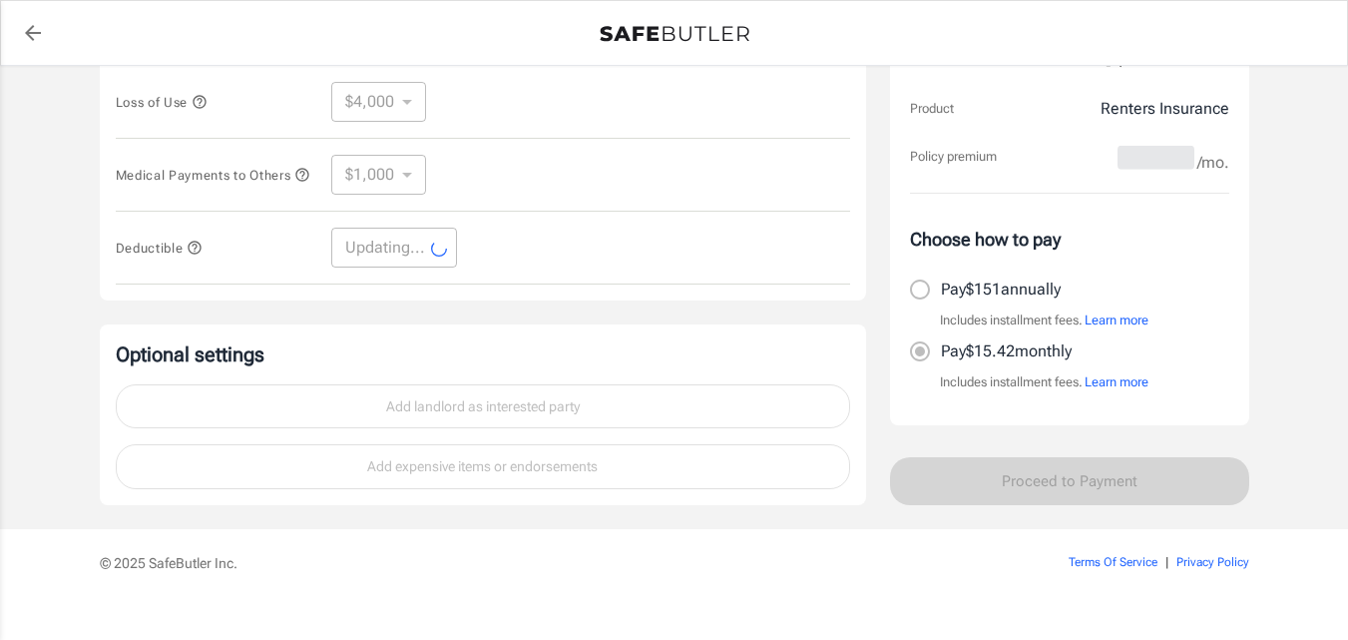  What do you see at coordinates (1070, 238) in the screenshot?
I see `p: Choose how to pay` at bounding box center [1070, 238].